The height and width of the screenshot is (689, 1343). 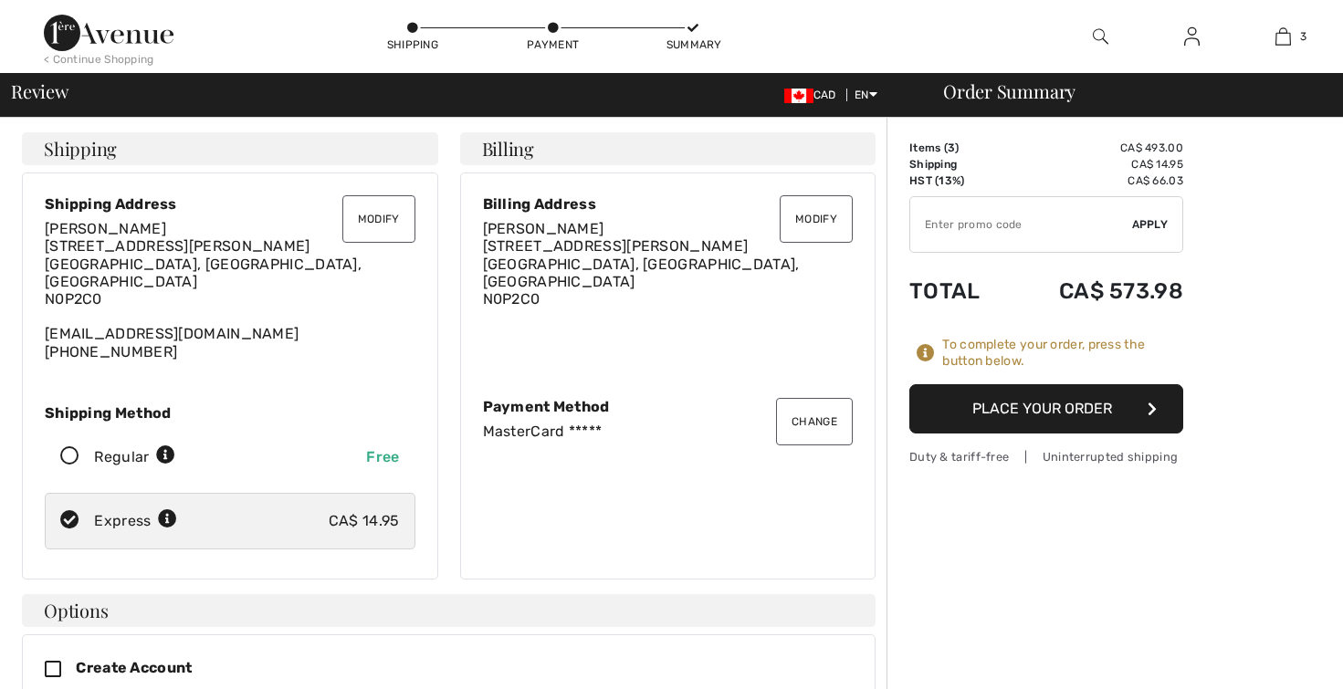 What do you see at coordinates (1151, 225) in the screenshot?
I see `span: Apply` at bounding box center [1151, 225].